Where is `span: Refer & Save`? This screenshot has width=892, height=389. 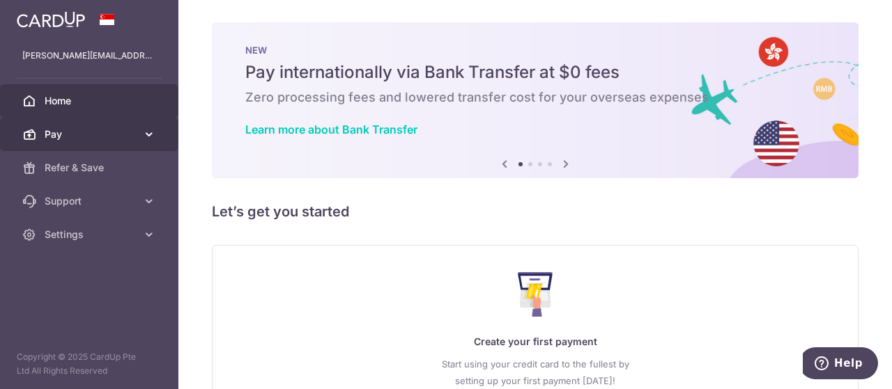 span: Refer & Save is located at coordinates (91, 168).